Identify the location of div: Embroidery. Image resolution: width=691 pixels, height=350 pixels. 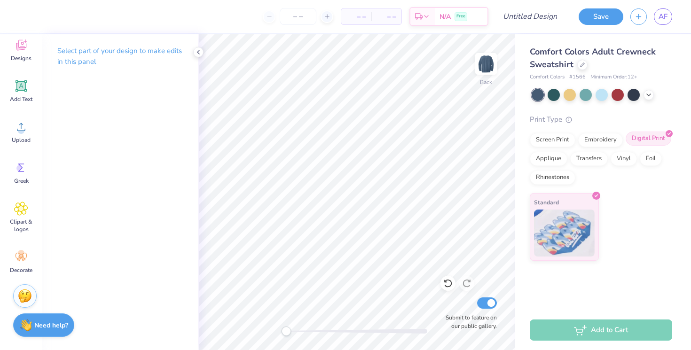
(600, 140).